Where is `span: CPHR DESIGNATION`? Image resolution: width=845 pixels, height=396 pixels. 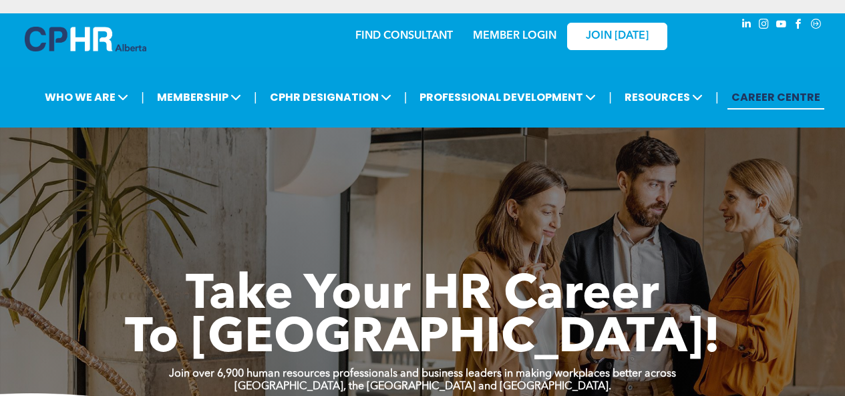
span: CPHR DESIGNATION is located at coordinates (331, 97).